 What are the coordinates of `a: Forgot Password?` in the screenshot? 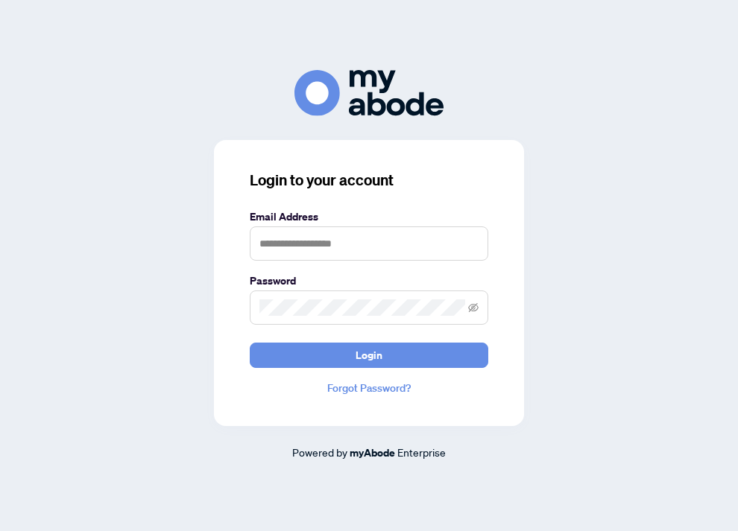 It's located at (369, 388).